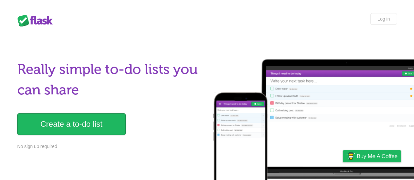 The image size is (414, 180). I want to click on p: No sign up required, so click(110, 147).